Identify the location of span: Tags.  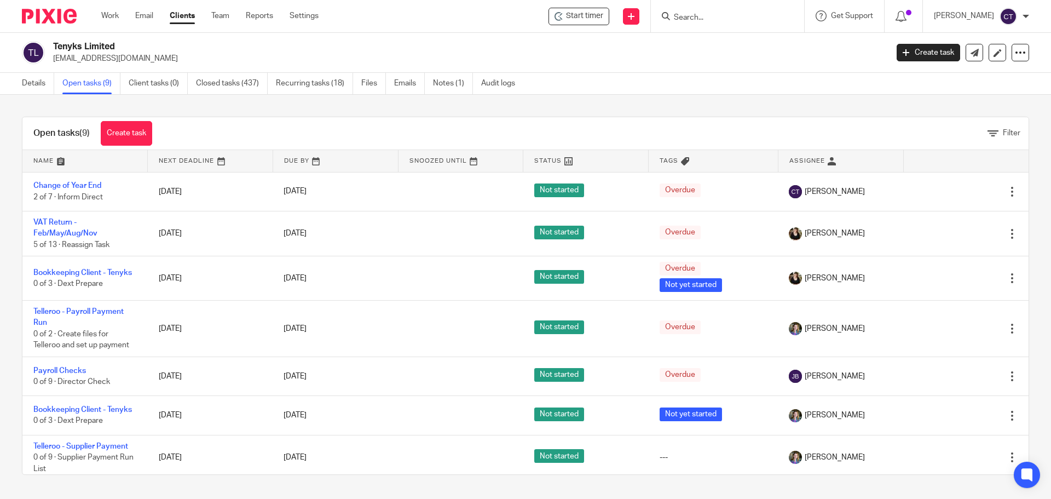
(669, 160).